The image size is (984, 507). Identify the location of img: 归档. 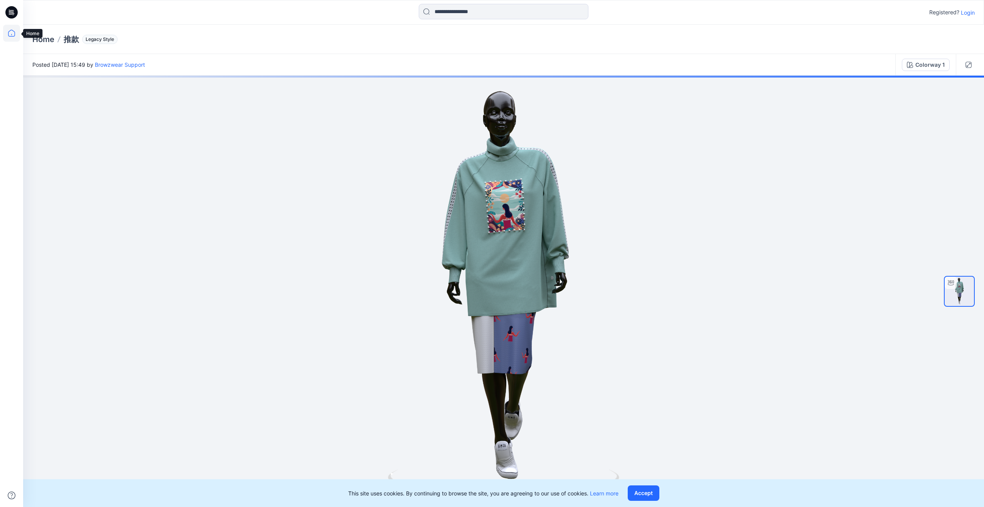
(960, 291).